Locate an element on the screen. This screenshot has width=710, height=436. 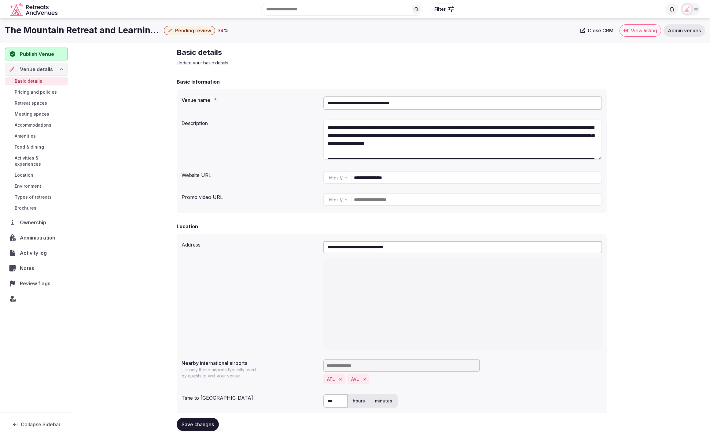
span: Food & dining is located at coordinates (29, 147).